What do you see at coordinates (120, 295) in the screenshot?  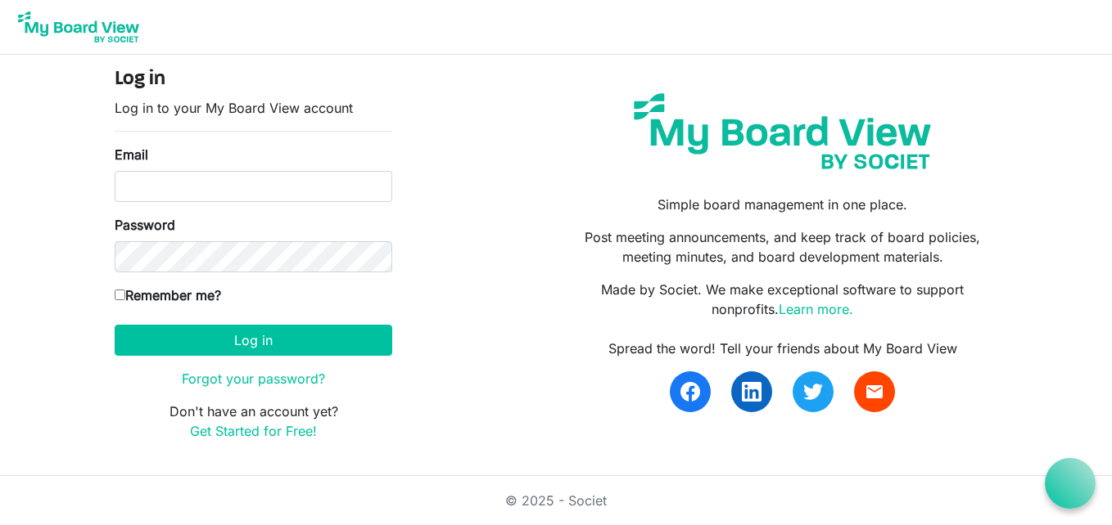 I see `input: Remember me?` at bounding box center [120, 295].